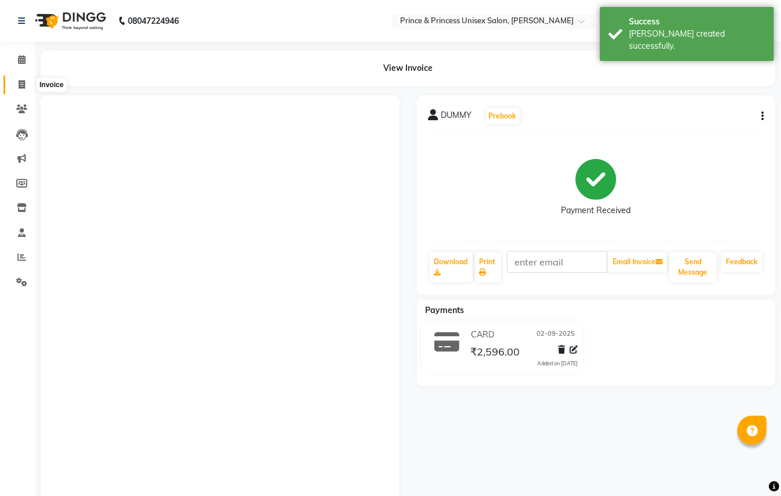 Image resolution: width=781 pixels, height=496 pixels. Describe the element at coordinates (596, 211) in the screenshot. I see `div: Payment Received` at that location.